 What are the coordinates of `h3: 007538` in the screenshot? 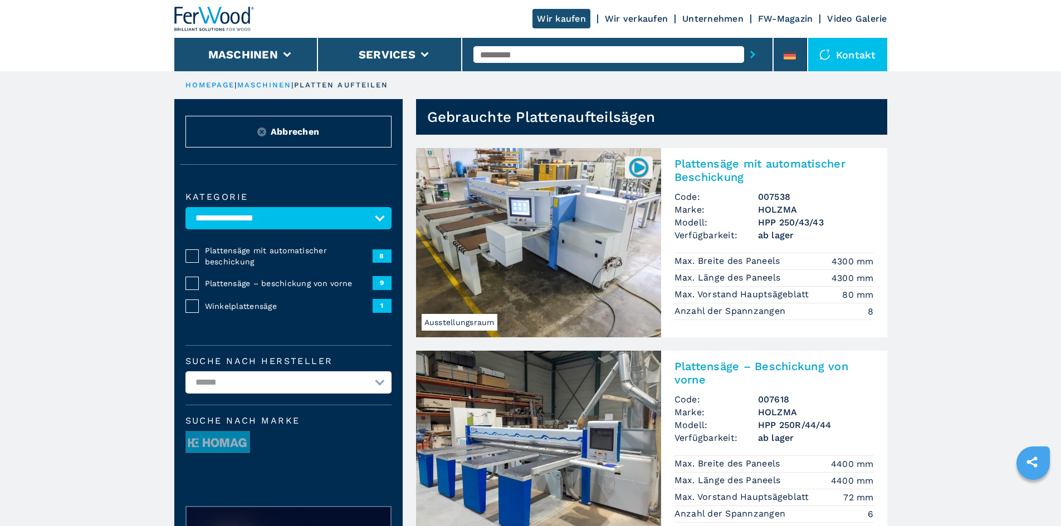 It's located at (816, 197).